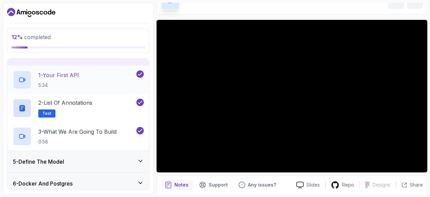 The image size is (430, 197). What do you see at coordinates (78, 108) in the screenshot?
I see `button: 2-List of AnnotationsText` at bounding box center [78, 108].